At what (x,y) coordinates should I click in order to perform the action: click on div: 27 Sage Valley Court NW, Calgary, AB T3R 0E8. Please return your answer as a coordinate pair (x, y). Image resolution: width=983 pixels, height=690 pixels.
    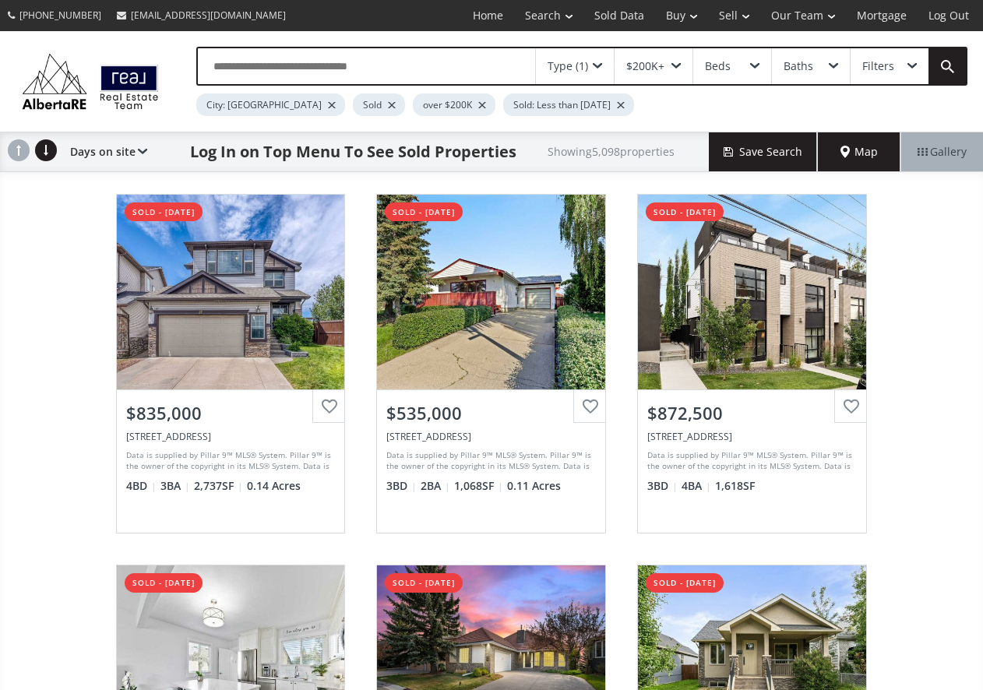
    Looking at the image, I should click on (231, 436).